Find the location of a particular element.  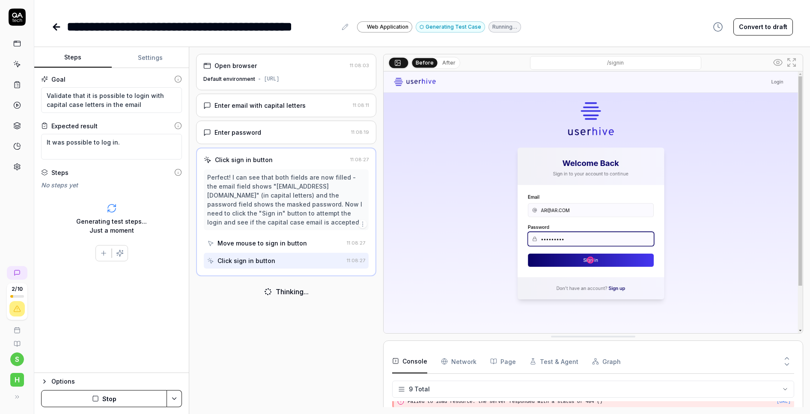

div: Steps is located at coordinates (60, 172).